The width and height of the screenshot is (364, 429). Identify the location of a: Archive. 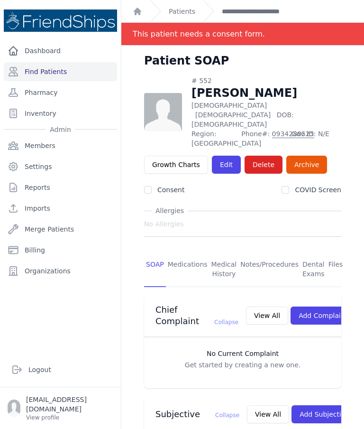
(307, 165).